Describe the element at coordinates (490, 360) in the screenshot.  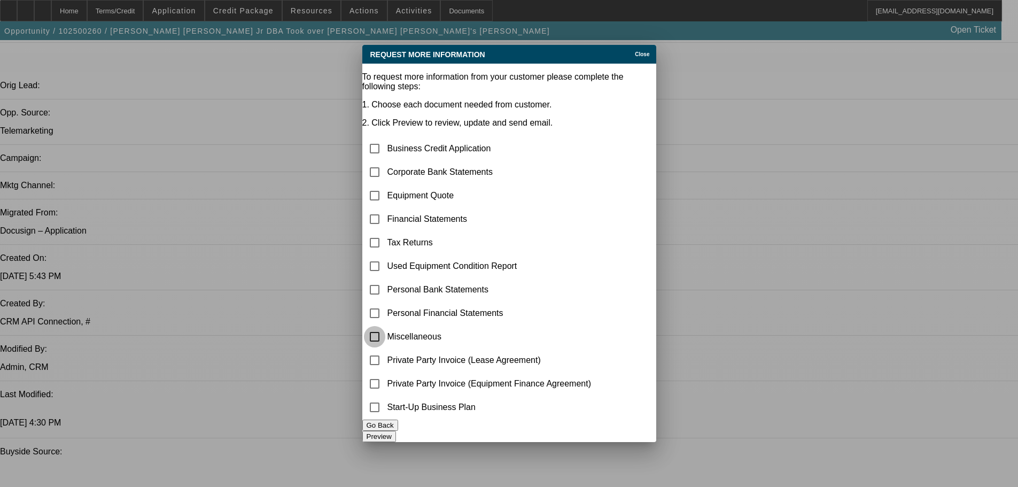
I see `td: Private Party Invoice (Lease Agreement)` at that location.